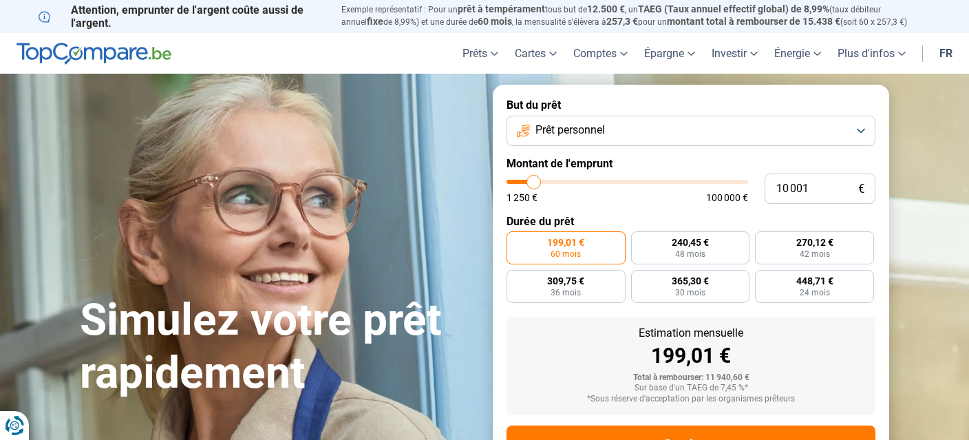 This screenshot has height=440, width=969. I want to click on span: 270,12 €, so click(814, 242).